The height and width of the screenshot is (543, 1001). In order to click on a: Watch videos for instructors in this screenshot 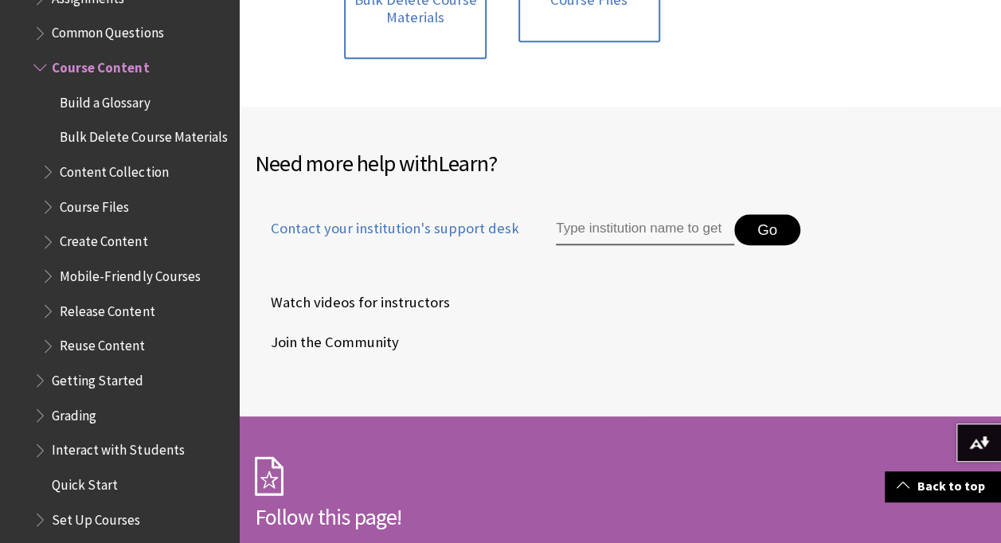, I will do `click(353, 302)`.